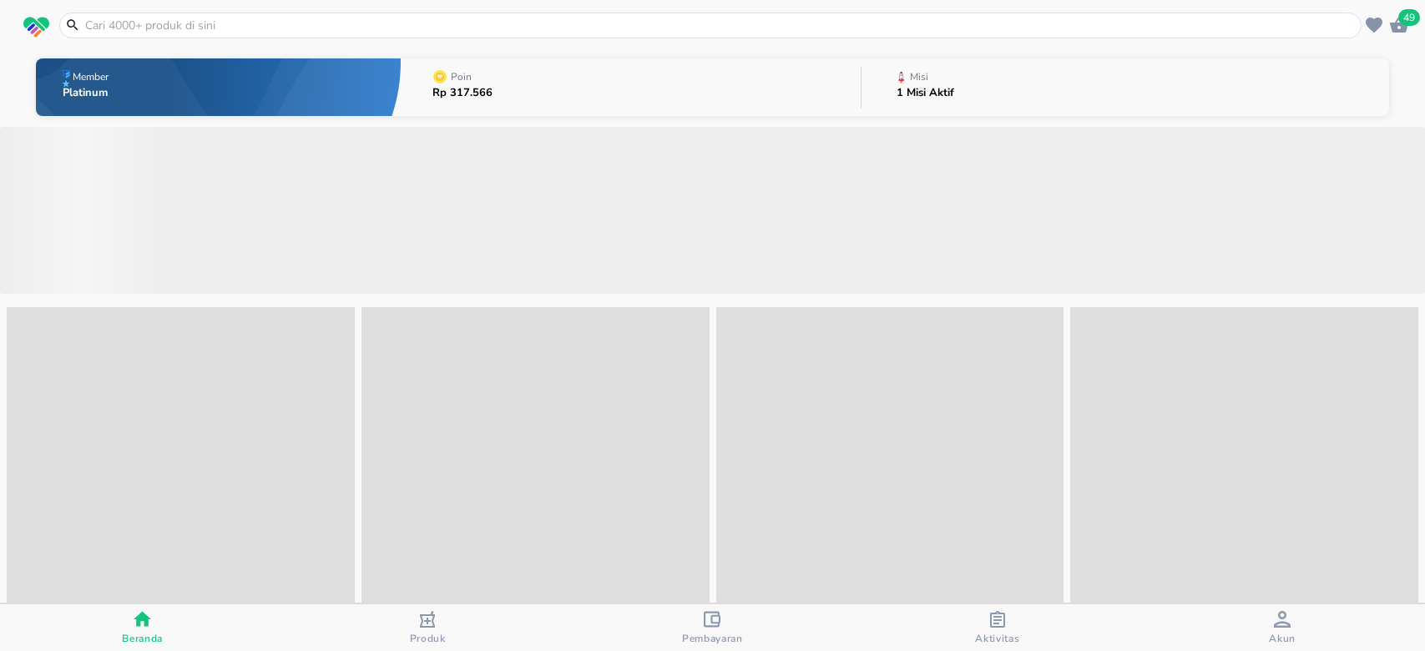  What do you see at coordinates (1282, 638) in the screenshot?
I see `span: Akun` at bounding box center [1282, 638].